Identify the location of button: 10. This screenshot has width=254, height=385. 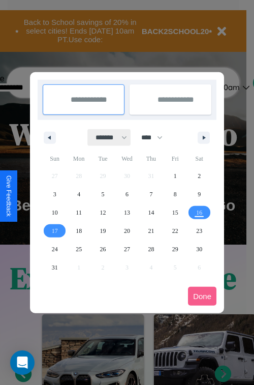
(54, 213).